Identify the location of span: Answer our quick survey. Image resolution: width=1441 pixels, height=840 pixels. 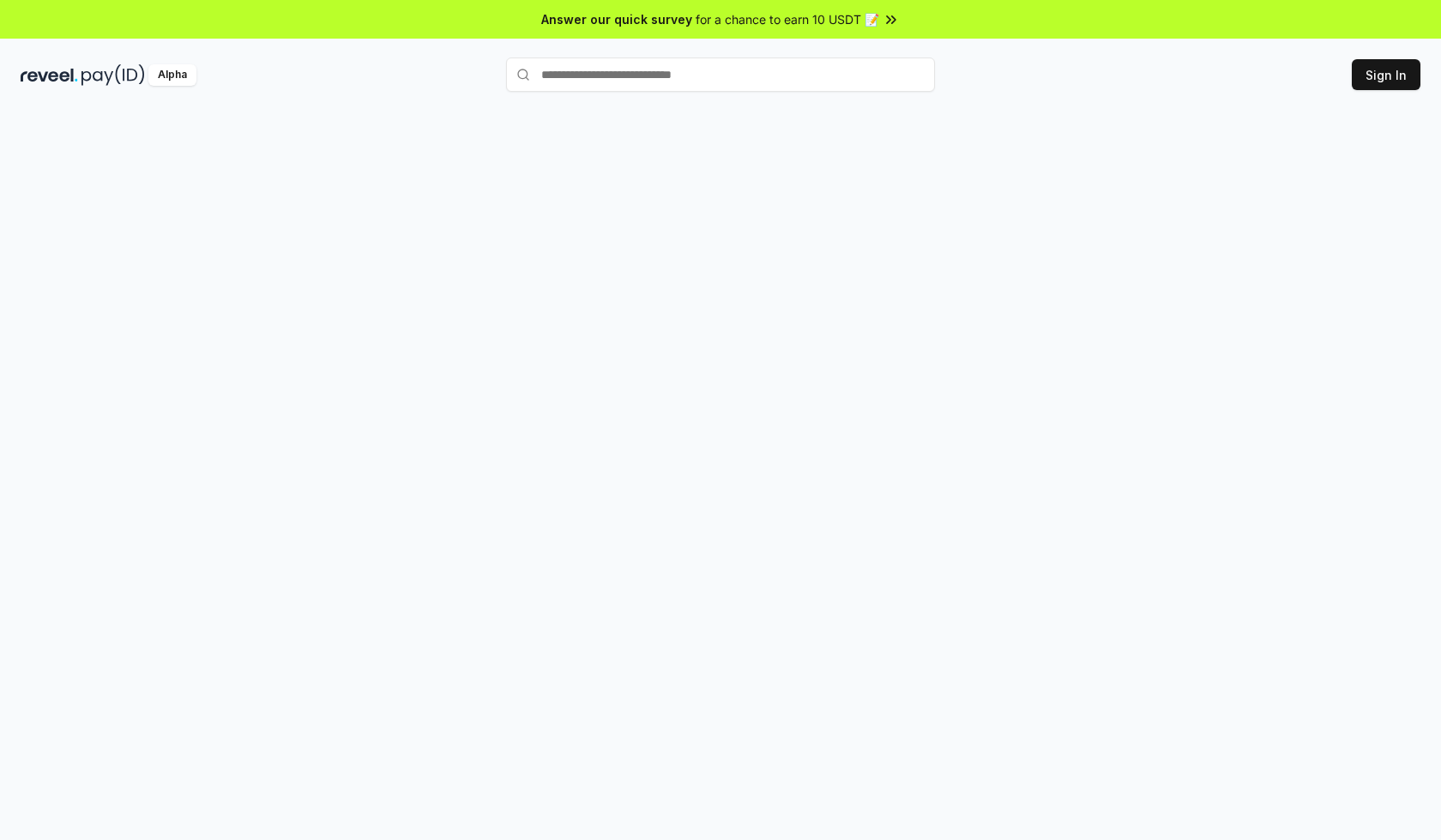
(617, 19).